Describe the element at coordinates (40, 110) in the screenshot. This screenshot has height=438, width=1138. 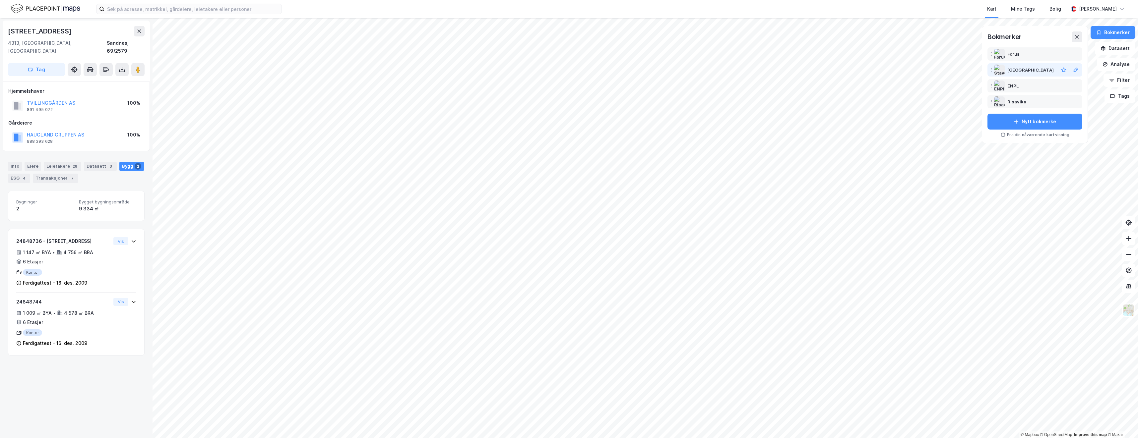
I see `div: 891 495 072` at that location.